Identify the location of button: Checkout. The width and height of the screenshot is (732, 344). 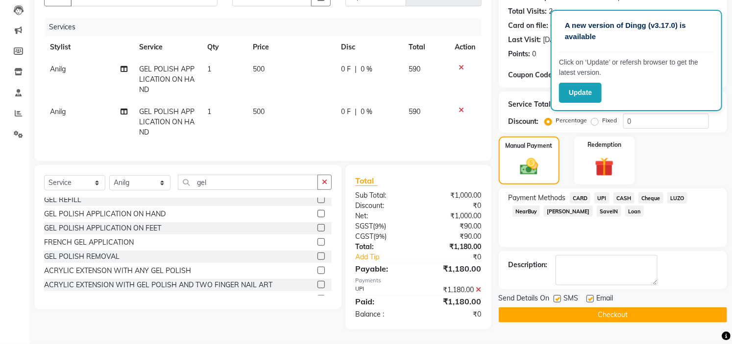
(613, 315).